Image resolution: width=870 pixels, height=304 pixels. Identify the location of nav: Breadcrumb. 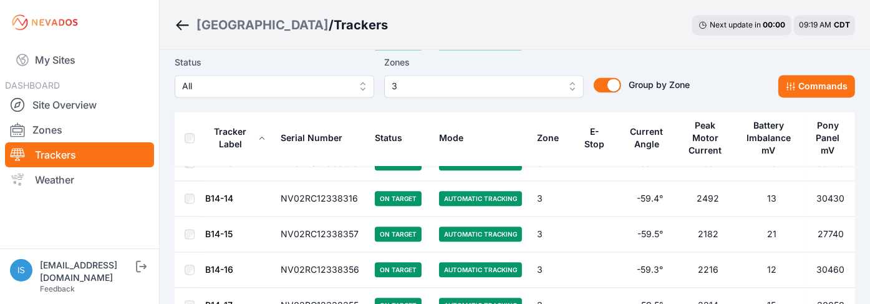
(281, 25).